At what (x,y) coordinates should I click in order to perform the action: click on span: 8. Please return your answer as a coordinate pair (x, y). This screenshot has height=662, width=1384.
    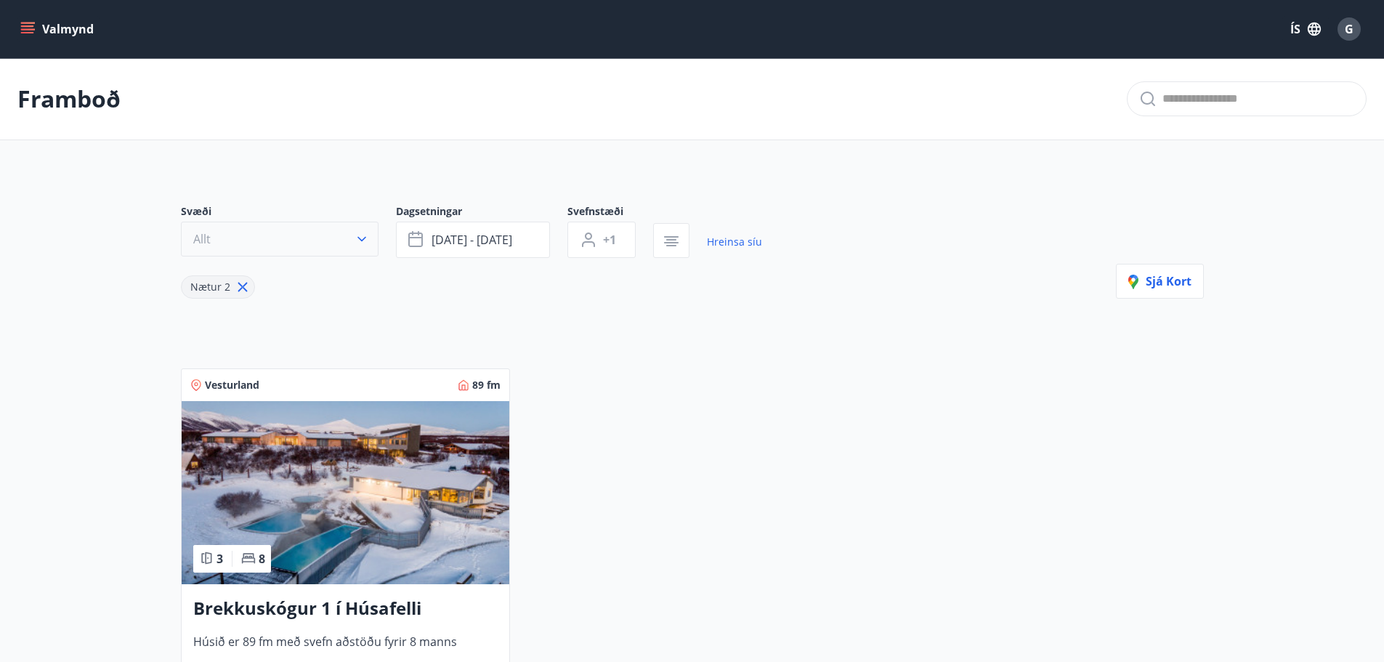
    Looking at the image, I should click on (262, 559).